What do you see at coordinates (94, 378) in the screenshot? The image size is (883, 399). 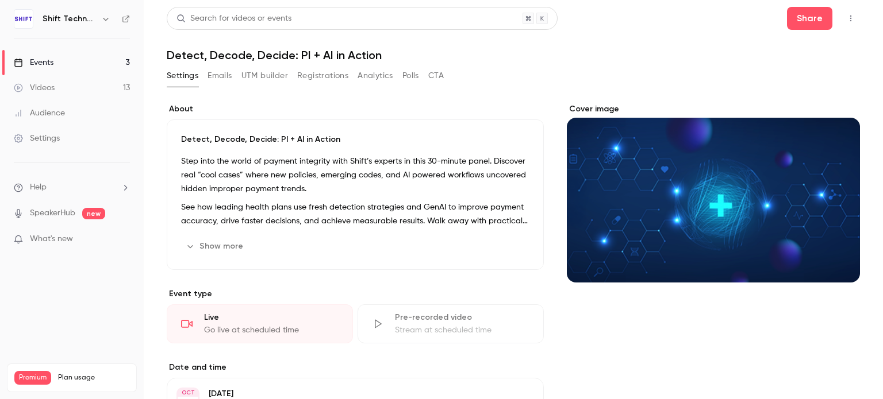 I see `span: Plan usage` at bounding box center [94, 378].